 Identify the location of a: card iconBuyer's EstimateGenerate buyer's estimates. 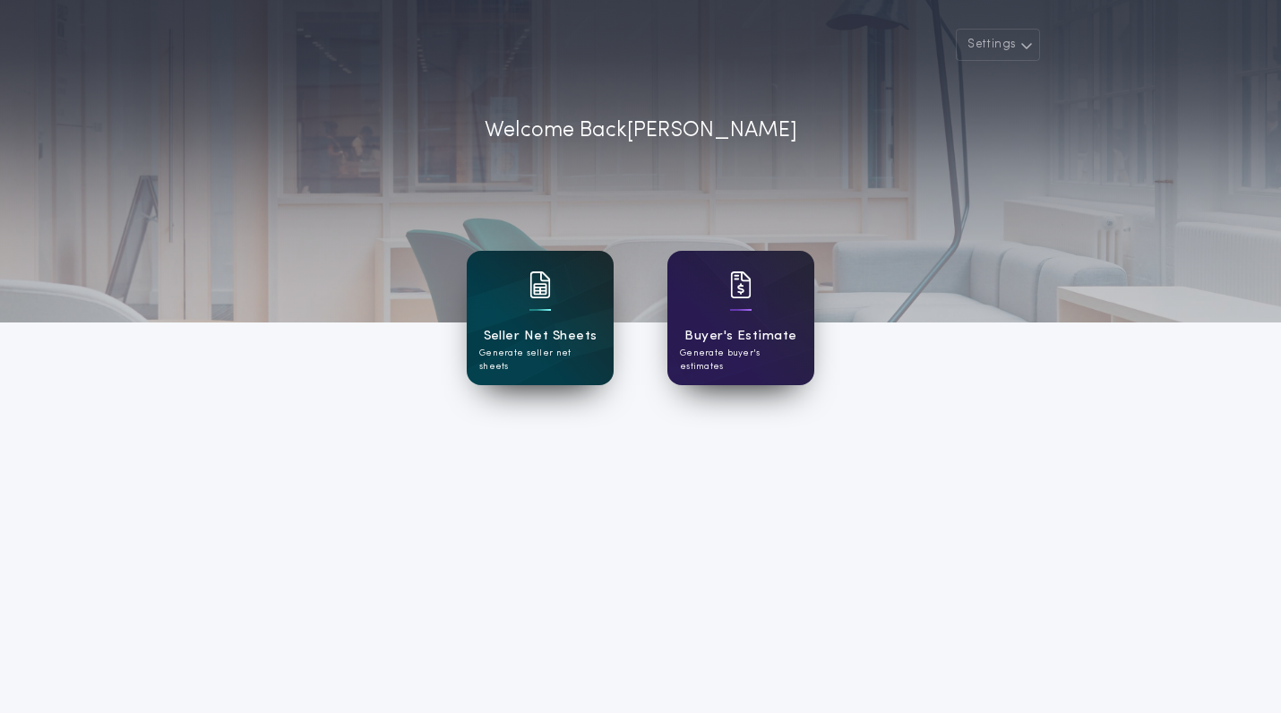
(741, 318).